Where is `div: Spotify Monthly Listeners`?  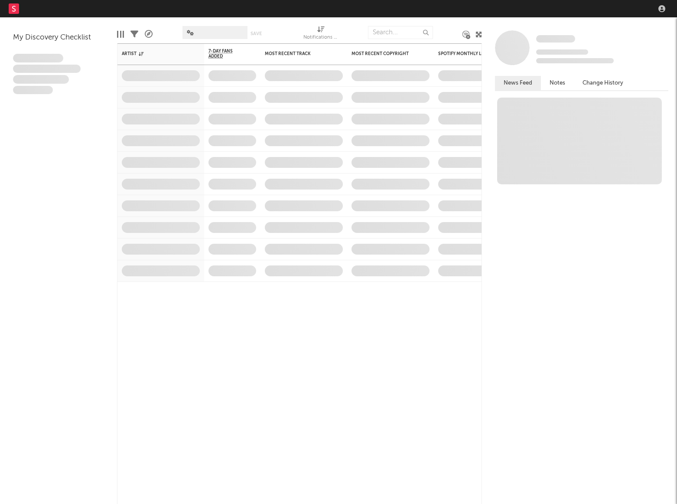 div: Spotify Monthly Listeners is located at coordinates (471, 54).